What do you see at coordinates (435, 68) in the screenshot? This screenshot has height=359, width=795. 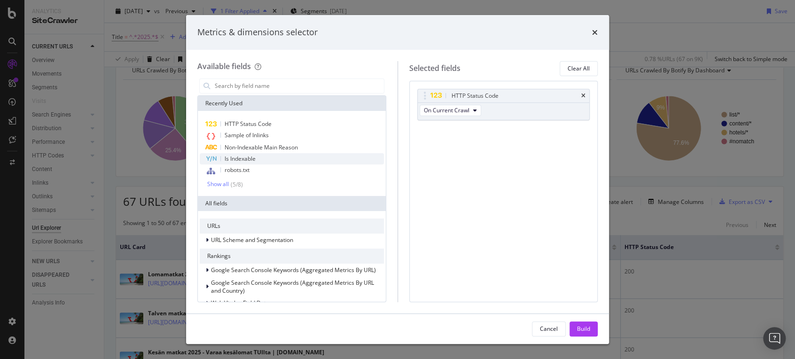 I see `div: Selected fields` at bounding box center [435, 68].